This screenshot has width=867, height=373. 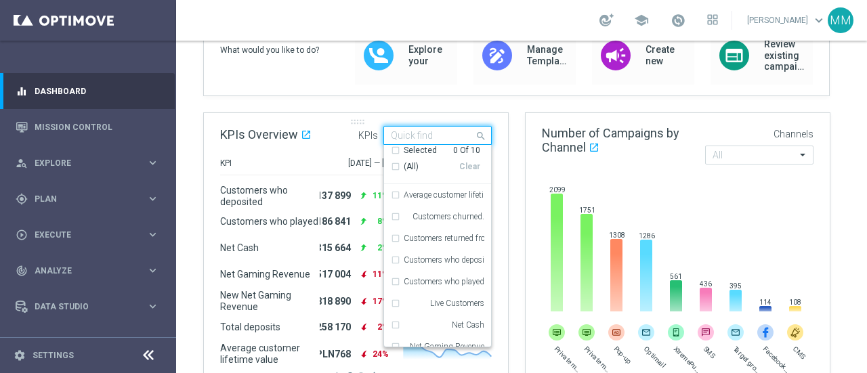 What do you see at coordinates (81, 307) in the screenshot?
I see `div: Data Studio` at bounding box center [81, 307].